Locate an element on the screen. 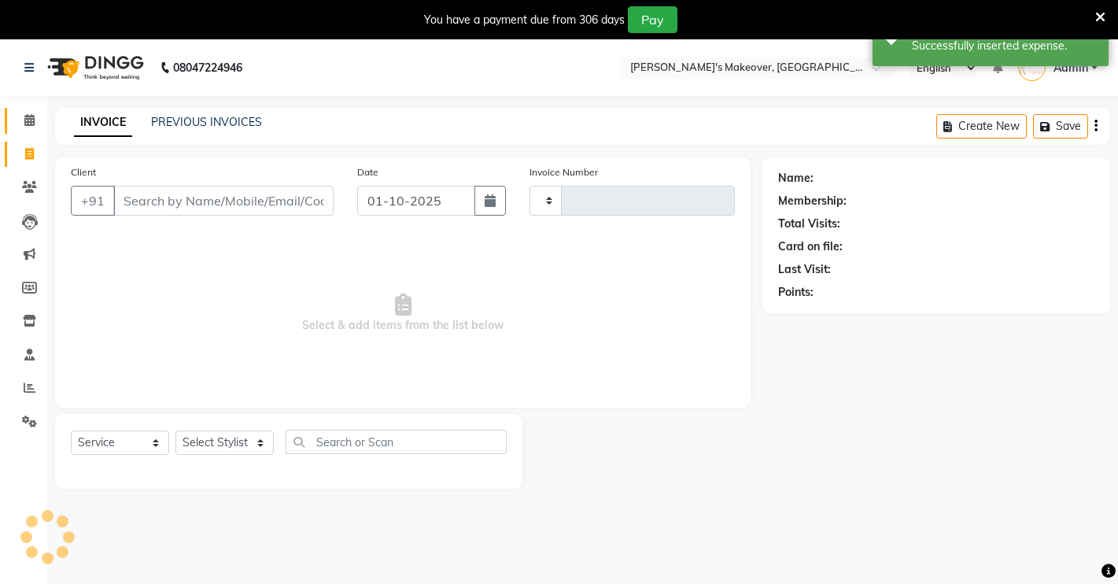 The image size is (1118, 584). a: PREVIOUS INVOICES is located at coordinates (206, 122).